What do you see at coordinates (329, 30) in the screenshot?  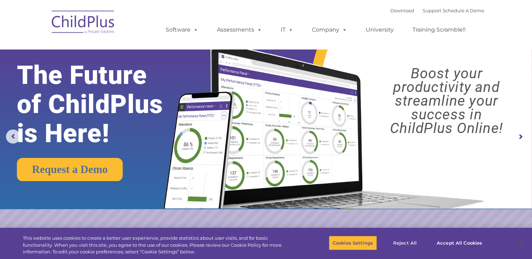 I see `a: Company` at bounding box center [329, 30].